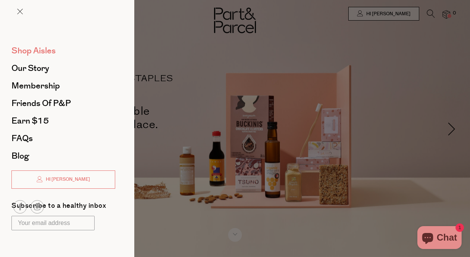 Image resolution: width=470 pixels, height=257 pixels. I want to click on span: Membership, so click(35, 86).